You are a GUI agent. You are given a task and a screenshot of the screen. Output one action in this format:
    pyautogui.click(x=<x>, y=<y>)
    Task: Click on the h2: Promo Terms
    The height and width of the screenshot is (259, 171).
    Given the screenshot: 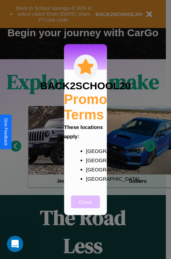 What is the action you would take?
    pyautogui.click(x=85, y=107)
    